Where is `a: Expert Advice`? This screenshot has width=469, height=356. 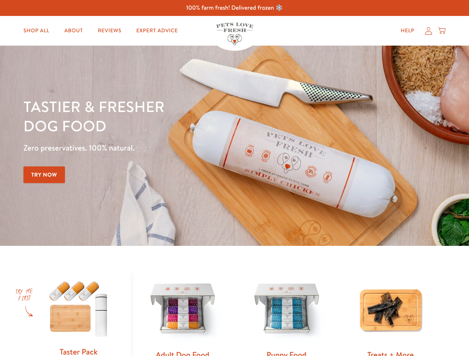 a: Expert Advice is located at coordinates (157, 31).